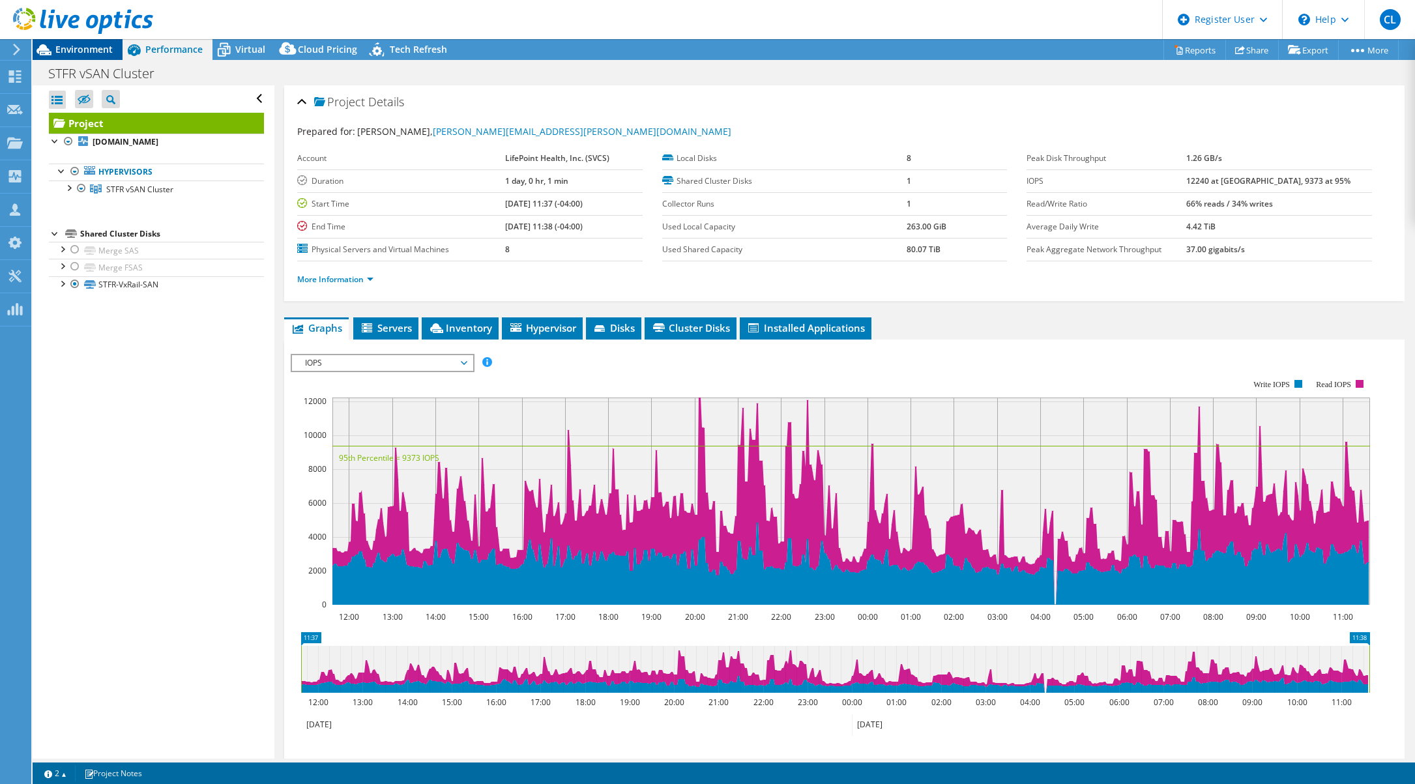 This screenshot has width=1415, height=784. I want to click on span: Disks, so click(613, 328).